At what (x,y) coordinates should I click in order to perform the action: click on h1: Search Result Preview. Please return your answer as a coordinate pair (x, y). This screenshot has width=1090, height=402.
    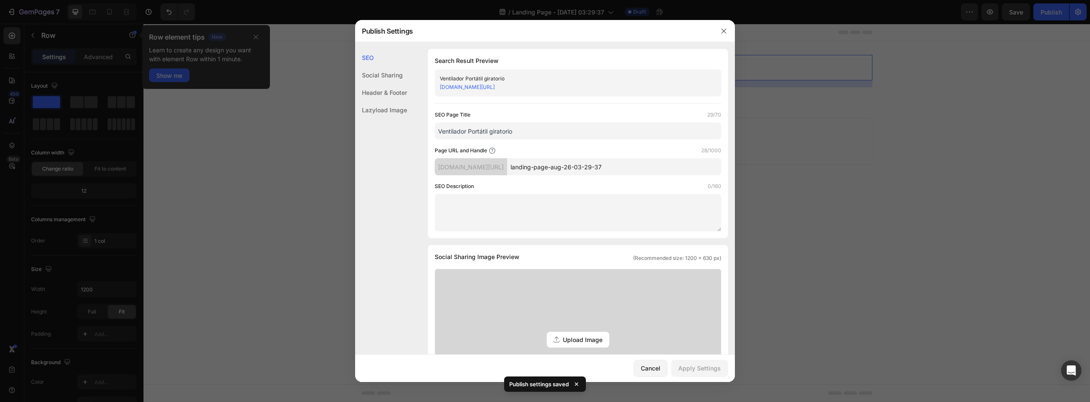
    Looking at the image, I should click on (578, 61).